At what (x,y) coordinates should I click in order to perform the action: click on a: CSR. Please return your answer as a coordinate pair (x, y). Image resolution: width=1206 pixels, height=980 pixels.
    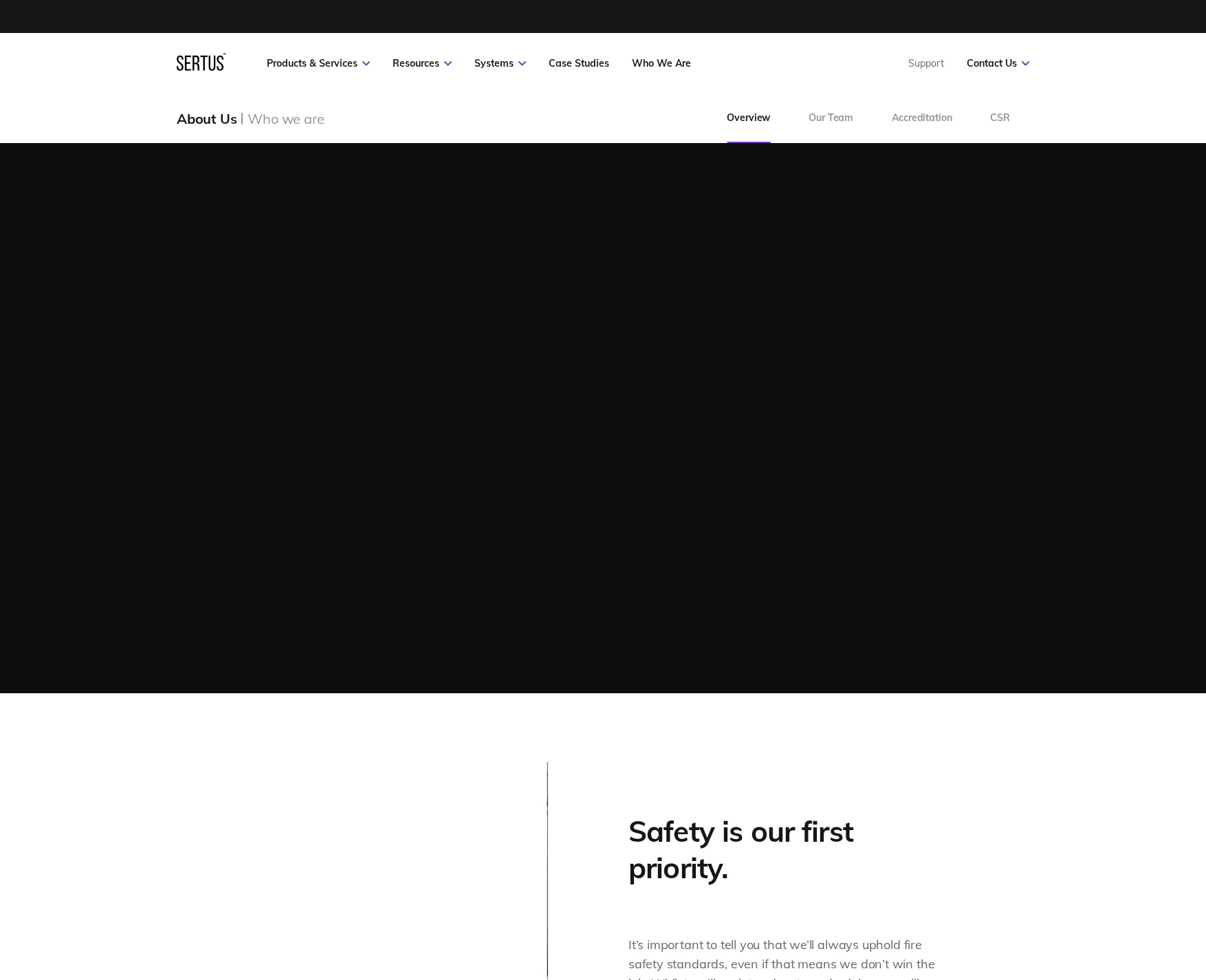
    Looking at the image, I should click on (999, 118).